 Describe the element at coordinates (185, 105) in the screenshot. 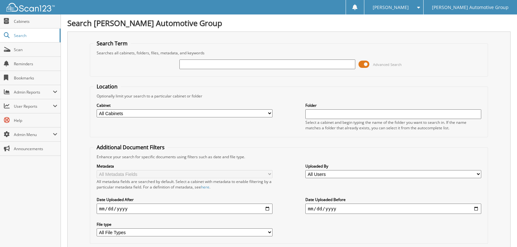

I see `label: Cabinet` at that location.